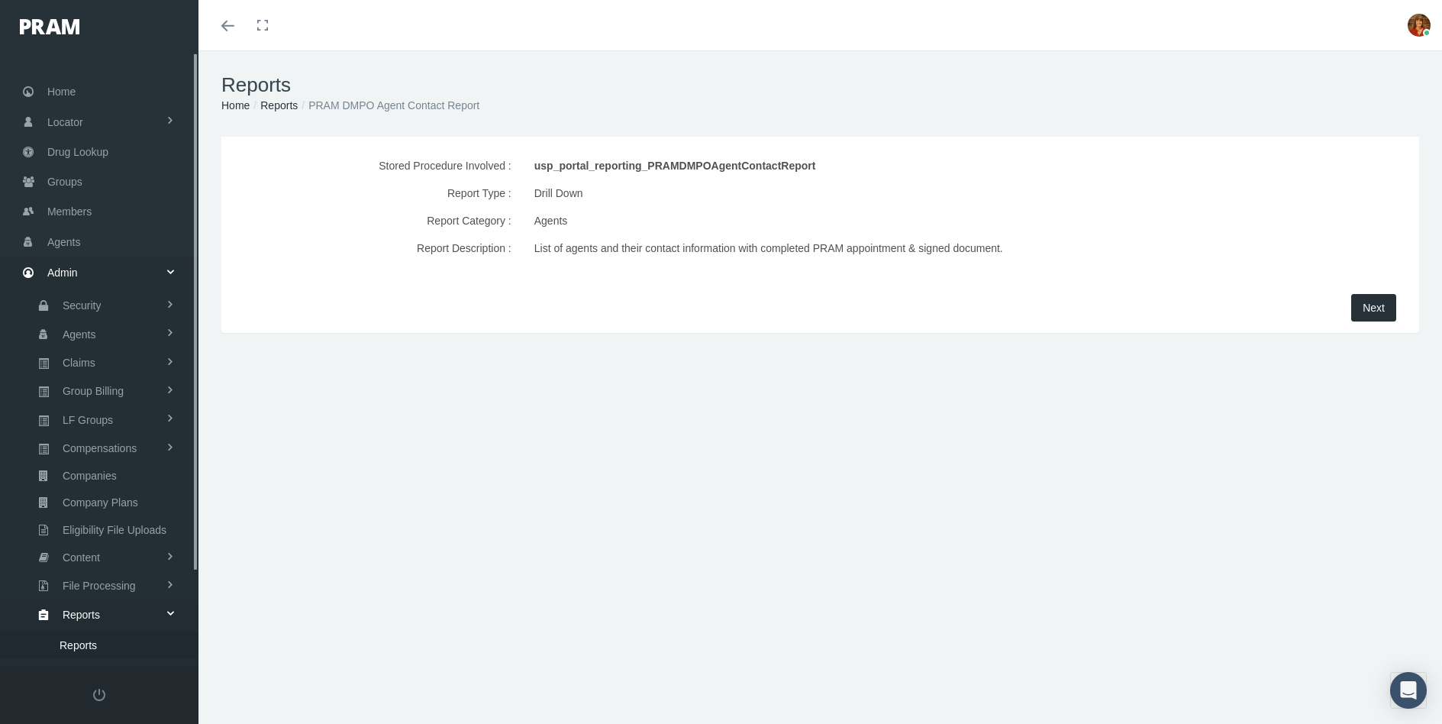 Image resolution: width=1442 pixels, height=724 pixels. What do you see at coordinates (89, 476) in the screenshot?
I see `span: Companies` at bounding box center [89, 476].